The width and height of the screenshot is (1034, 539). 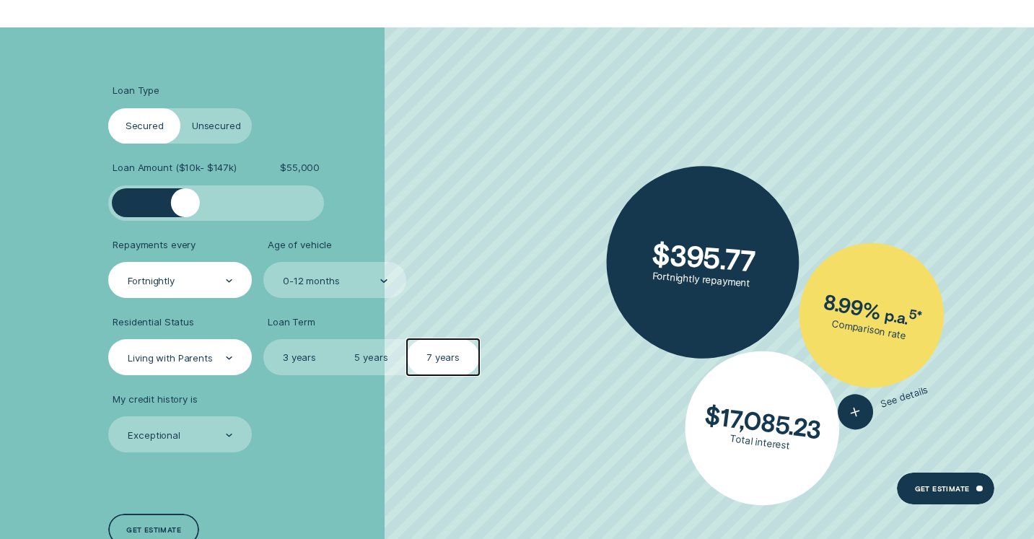 I want to click on span: Loan Amount ( $10k - $147k ), so click(x=175, y=167).